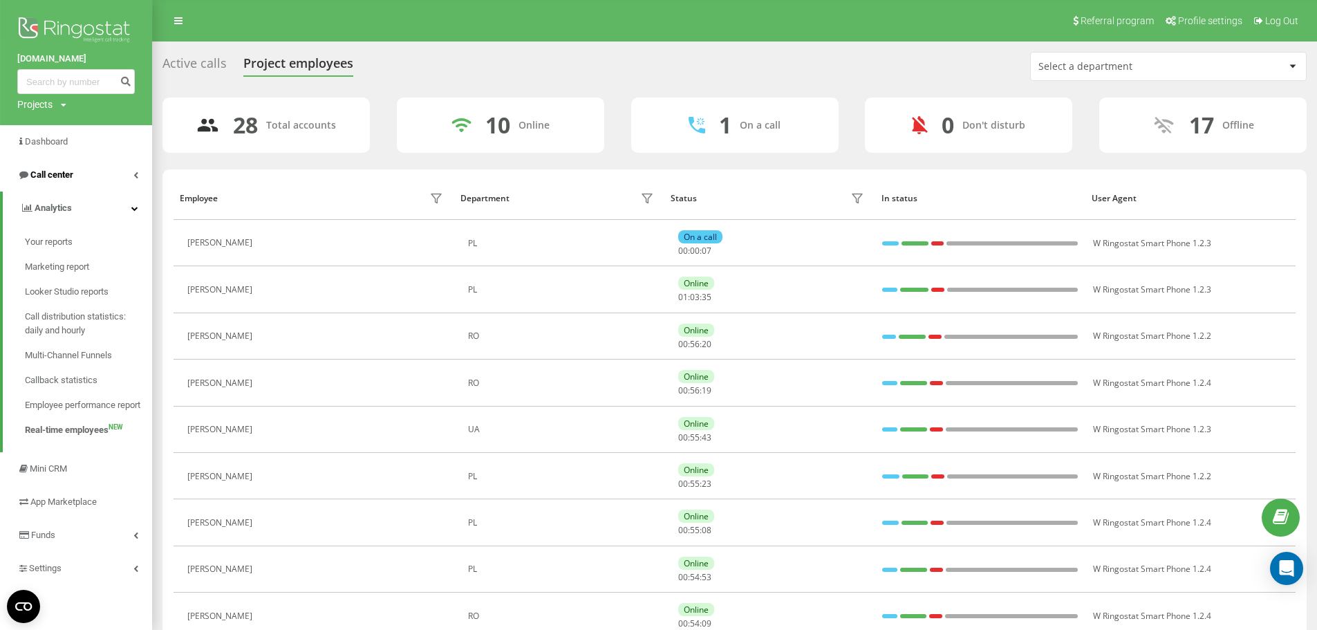 The image size is (1317, 630). What do you see at coordinates (88, 355) in the screenshot?
I see `a: Multi-Channel Funnels` at bounding box center [88, 355].